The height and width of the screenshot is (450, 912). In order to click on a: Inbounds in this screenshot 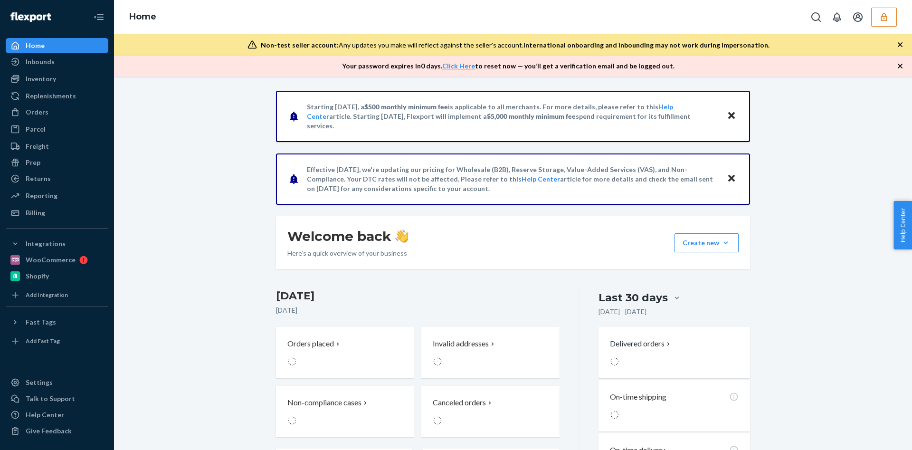, I will do `click(57, 62)`.